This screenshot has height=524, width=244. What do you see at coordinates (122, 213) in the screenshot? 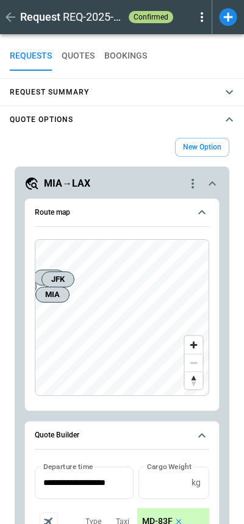
I see `button: Route map` at bounding box center [122, 213].